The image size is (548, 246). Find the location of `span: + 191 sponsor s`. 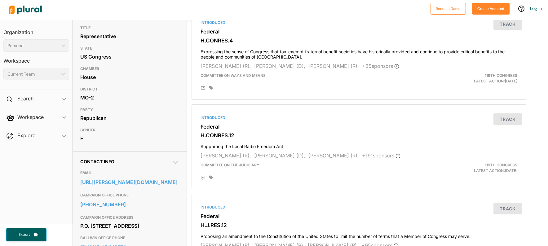

span: + 191 sponsor s is located at coordinates (382, 156).